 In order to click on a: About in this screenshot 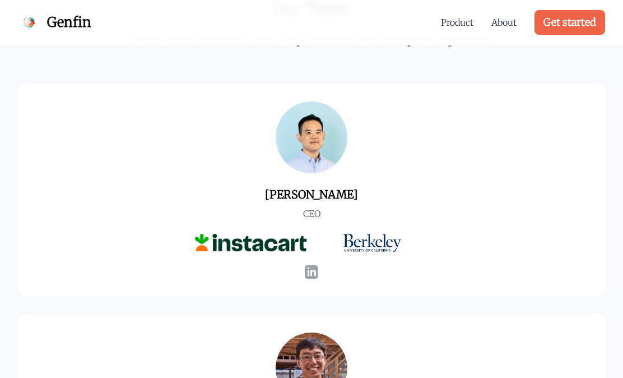, I will do `click(504, 22)`.